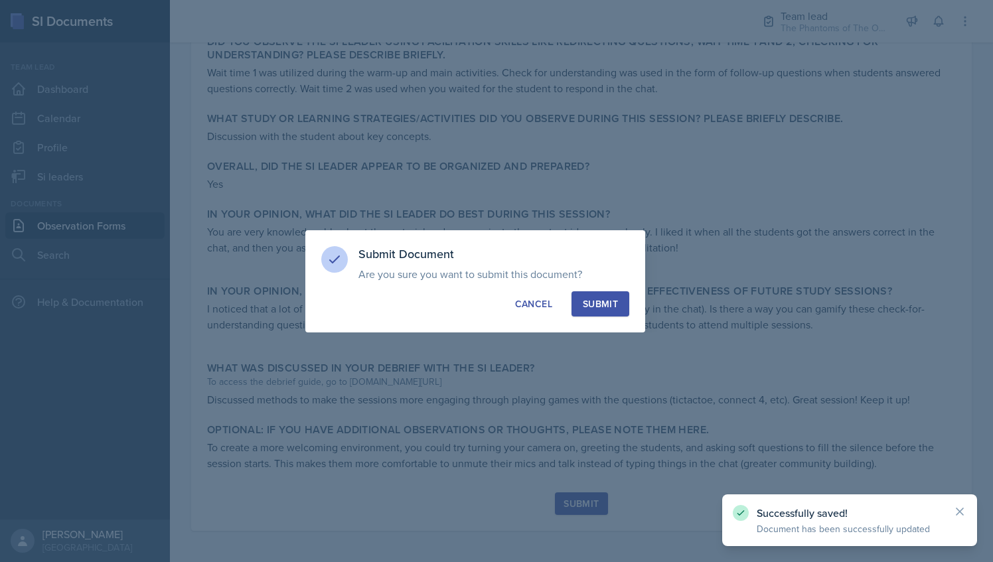 The height and width of the screenshot is (562, 993). I want to click on p: Successfully saved!, so click(850, 513).